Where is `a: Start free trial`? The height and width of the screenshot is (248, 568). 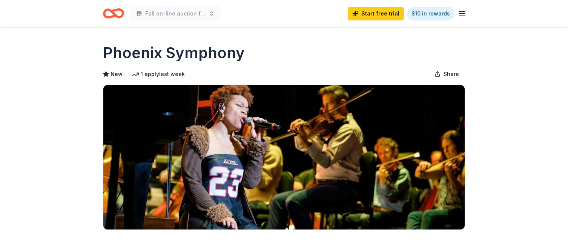 a: Start free trial is located at coordinates (376, 14).